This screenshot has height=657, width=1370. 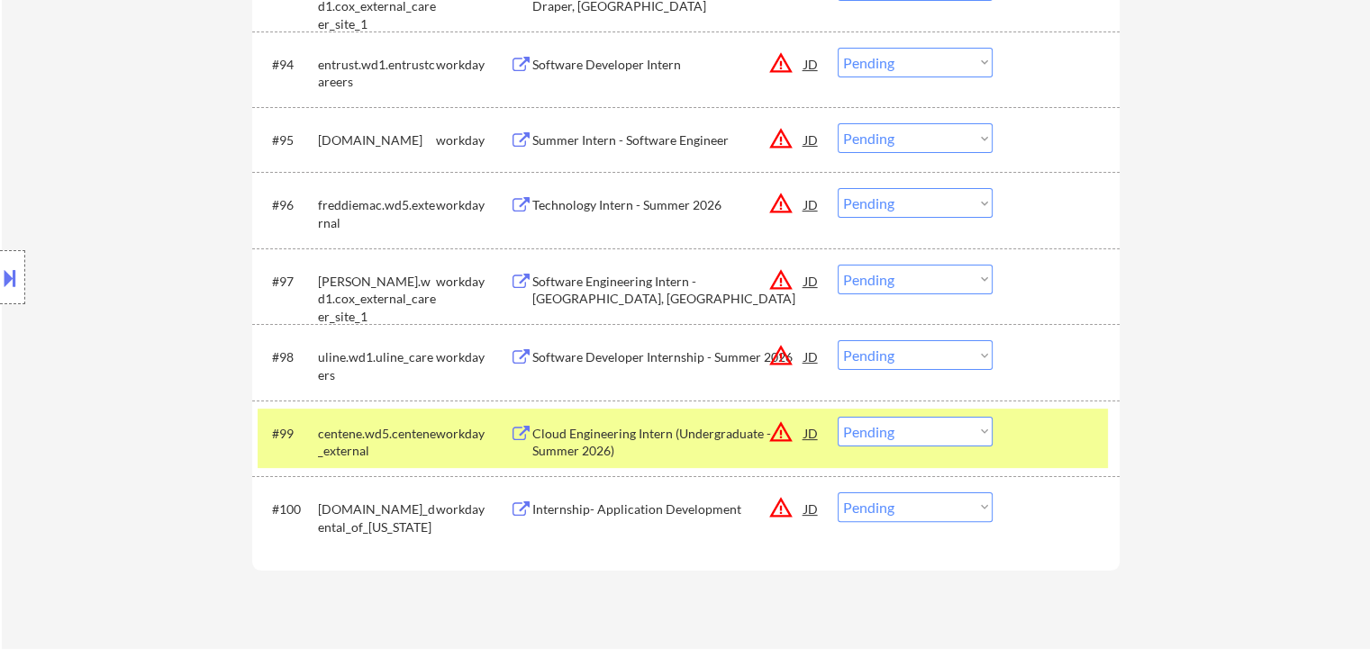 I want to click on div: Software Developer Internship - Summer 2026, so click(x=668, y=357).